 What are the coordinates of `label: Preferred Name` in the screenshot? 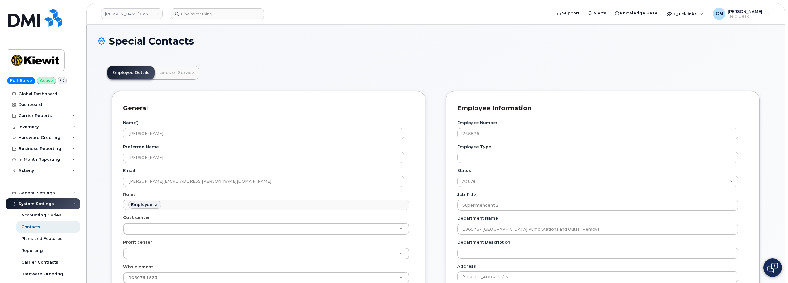 It's located at (141, 147).